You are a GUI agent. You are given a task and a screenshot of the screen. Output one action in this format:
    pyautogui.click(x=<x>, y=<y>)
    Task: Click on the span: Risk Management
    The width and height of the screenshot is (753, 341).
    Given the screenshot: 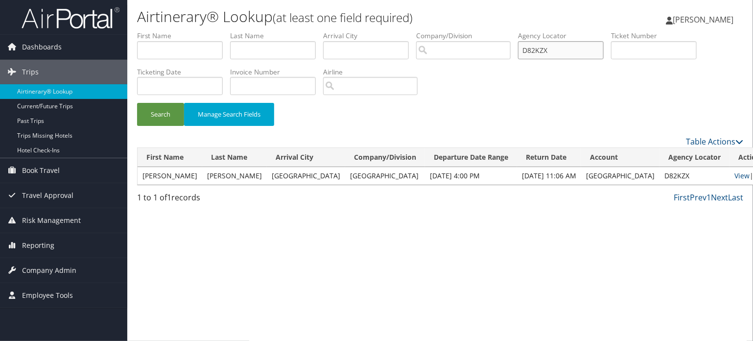 What is the action you would take?
    pyautogui.click(x=51, y=220)
    